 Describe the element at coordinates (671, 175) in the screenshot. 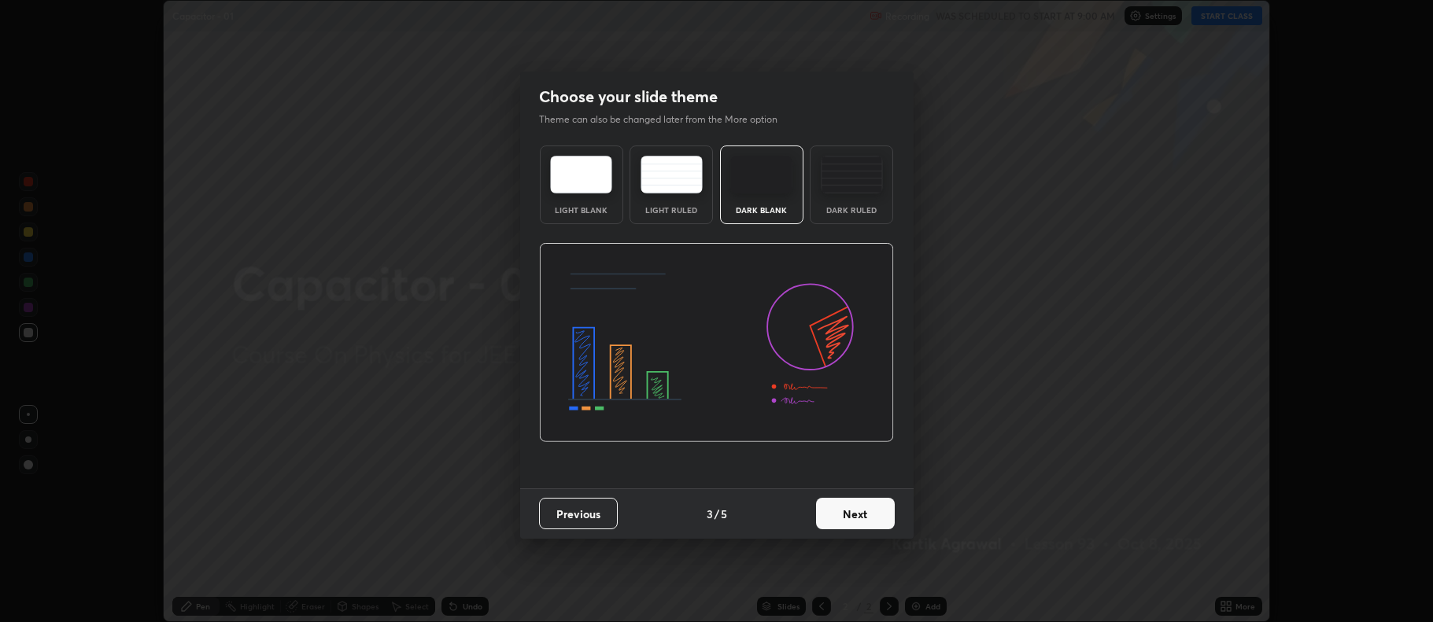

I see `img: lightRuledTheme.5fabf969.svg` at that location.